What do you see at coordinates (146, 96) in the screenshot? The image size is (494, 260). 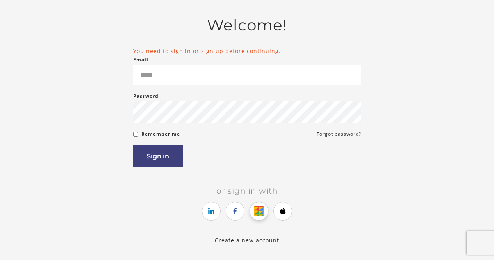 I see `label: Password` at bounding box center [146, 96].